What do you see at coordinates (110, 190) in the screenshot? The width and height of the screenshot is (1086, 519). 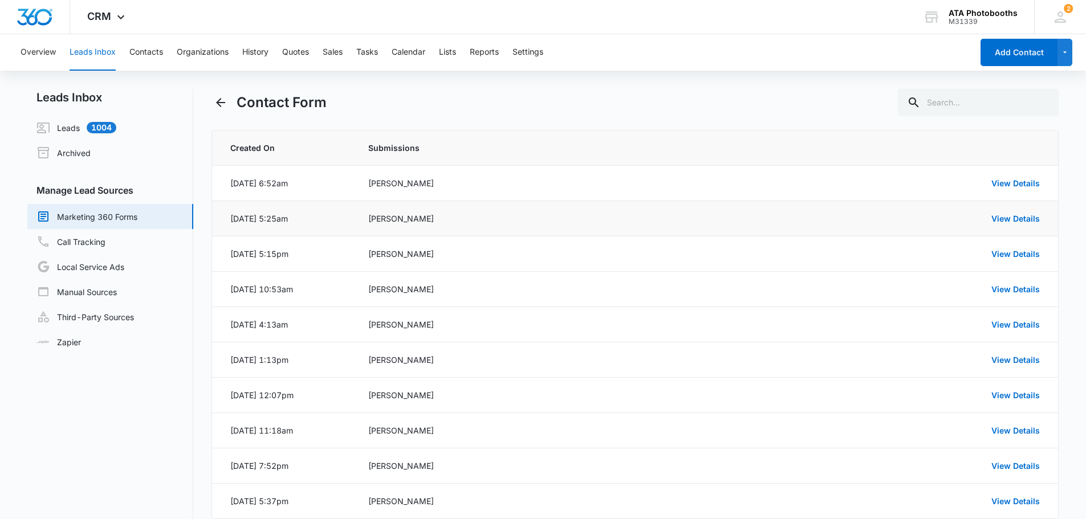 I see `h3: Manage Lead Sources` at bounding box center [110, 190].